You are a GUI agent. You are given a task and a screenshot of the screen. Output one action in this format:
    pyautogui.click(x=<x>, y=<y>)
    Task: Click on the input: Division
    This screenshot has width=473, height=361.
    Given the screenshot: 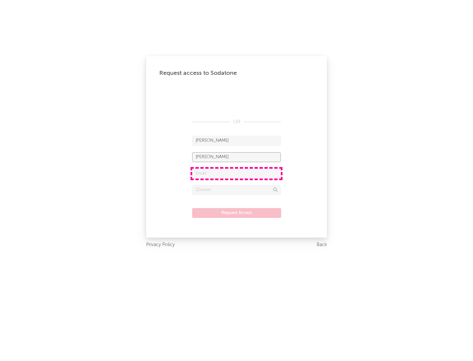 What is the action you would take?
    pyautogui.click(x=236, y=190)
    